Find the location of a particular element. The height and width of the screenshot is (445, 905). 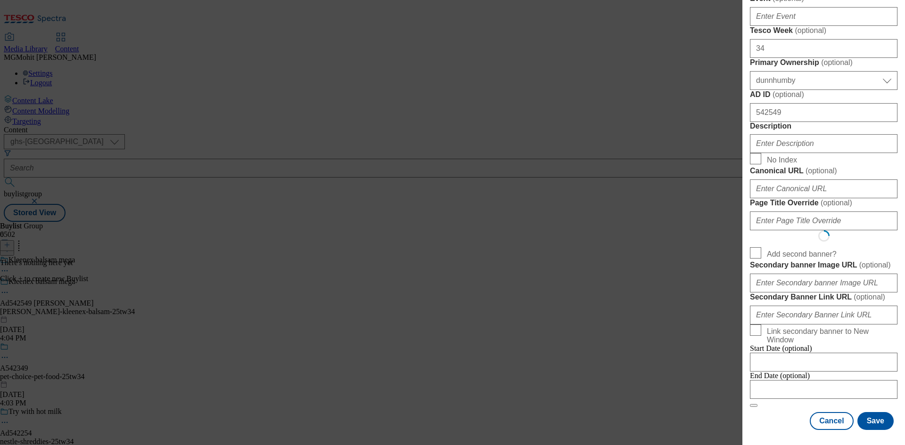

input: Enter Description is located at coordinates (823, 144).